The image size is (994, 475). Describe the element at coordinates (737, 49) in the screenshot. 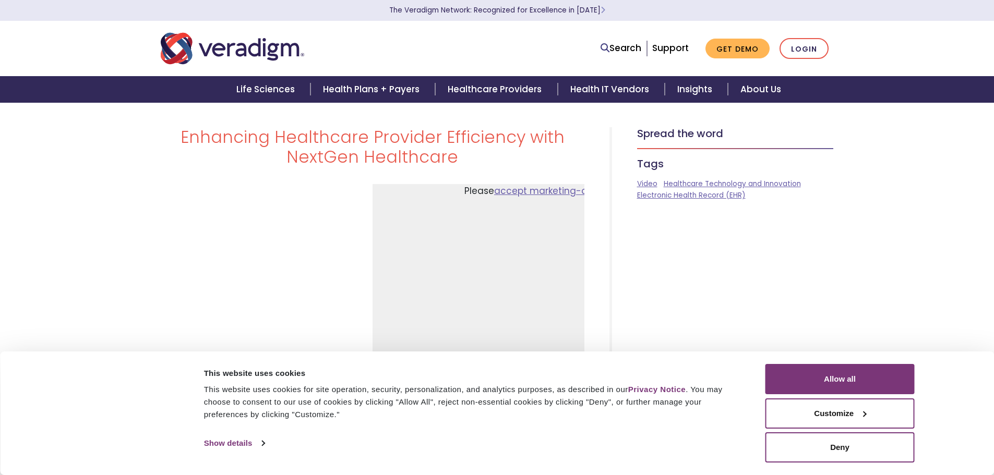

I see `a: Get Demo` at that location.